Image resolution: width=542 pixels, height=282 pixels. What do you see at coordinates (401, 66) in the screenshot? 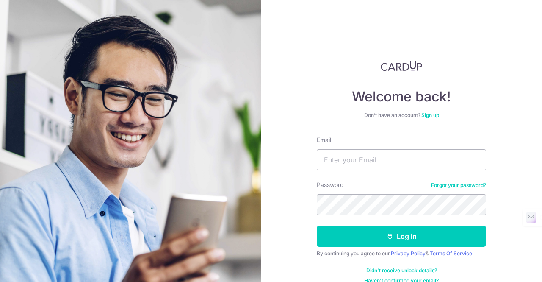
I see `img: CardUp Logo` at bounding box center [401, 66].